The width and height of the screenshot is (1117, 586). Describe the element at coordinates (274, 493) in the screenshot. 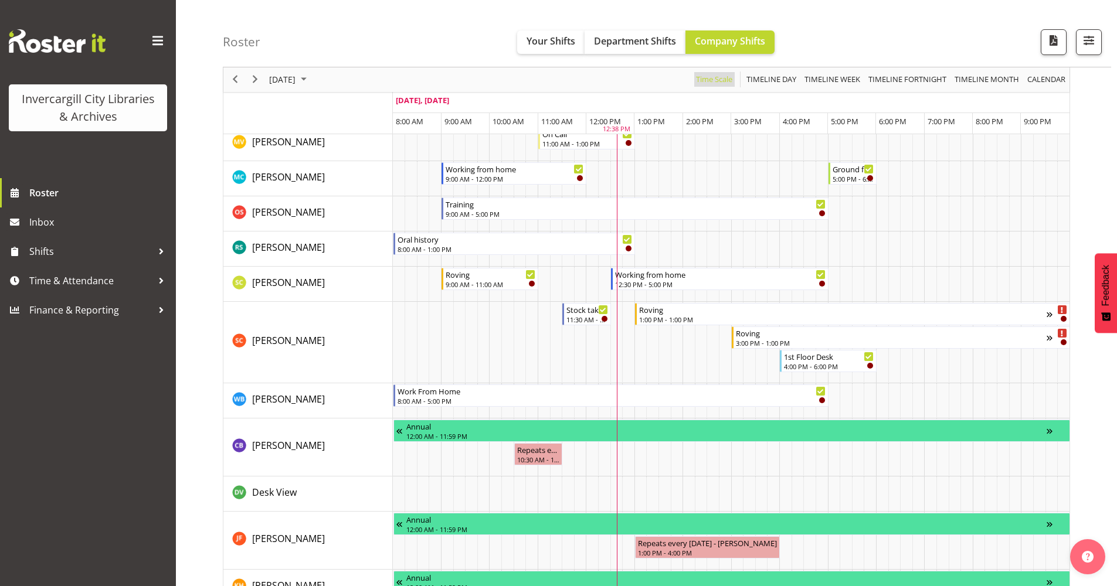

I see `a: Desk View` at that location.